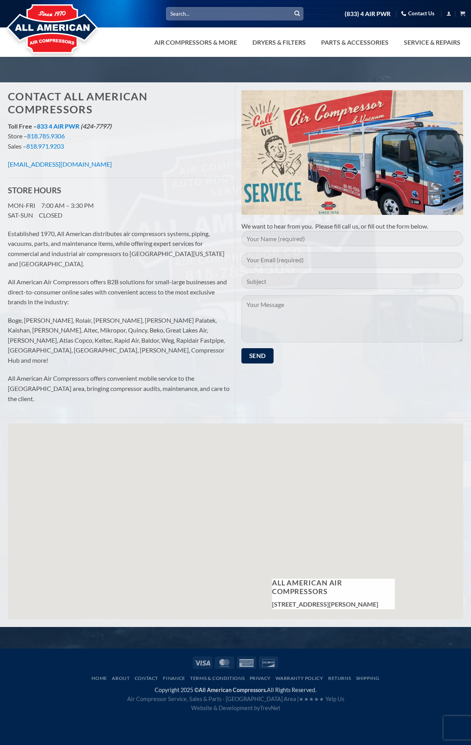 Image resolution: width=471 pixels, height=745 pixels. What do you see at coordinates (235, 13) in the screenshot?
I see `input: Search…` at bounding box center [235, 13].